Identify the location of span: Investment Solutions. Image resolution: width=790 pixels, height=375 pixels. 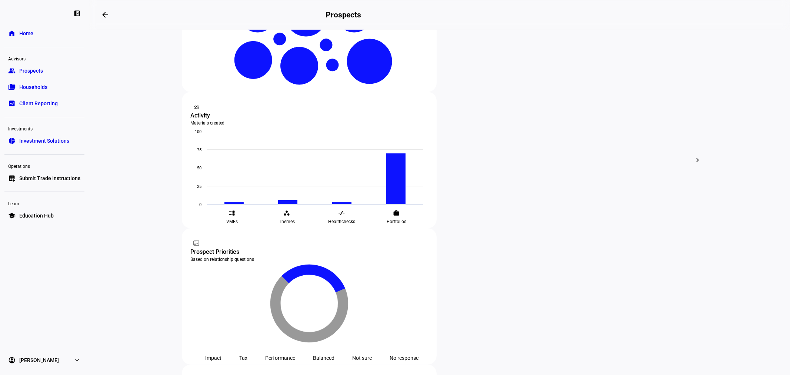
(44, 141).